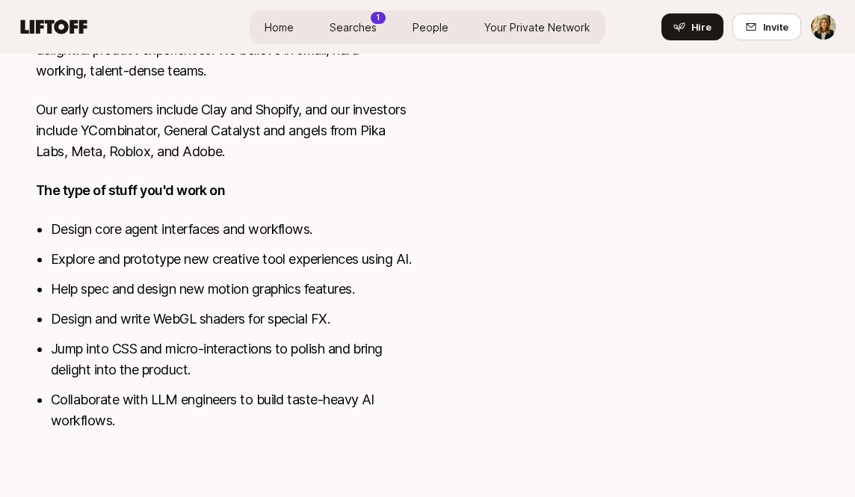 Image resolution: width=855 pixels, height=497 pixels. What do you see at coordinates (431, 27) in the screenshot?
I see `span: People` at bounding box center [431, 27].